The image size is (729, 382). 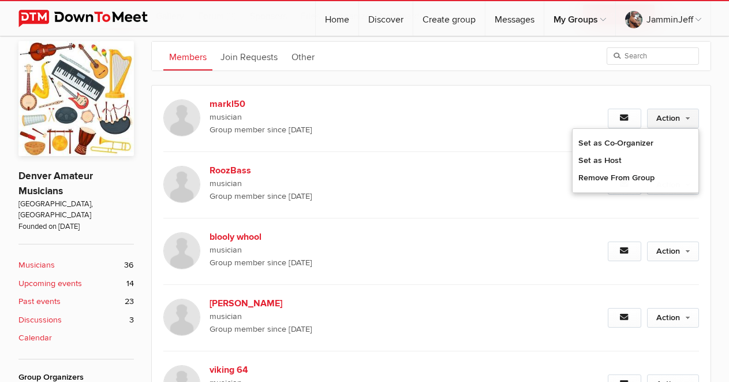 What do you see at coordinates (663, 18) in the screenshot?
I see `a: JamminJeff` at bounding box center [663, 18].